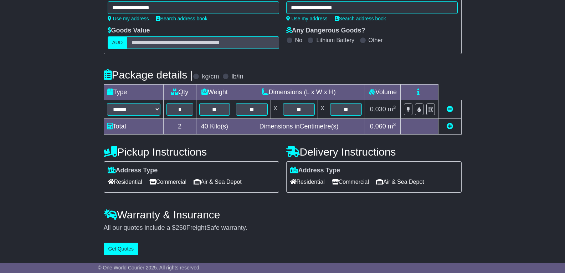  I want to click on td: Qty, so click(180, 92).